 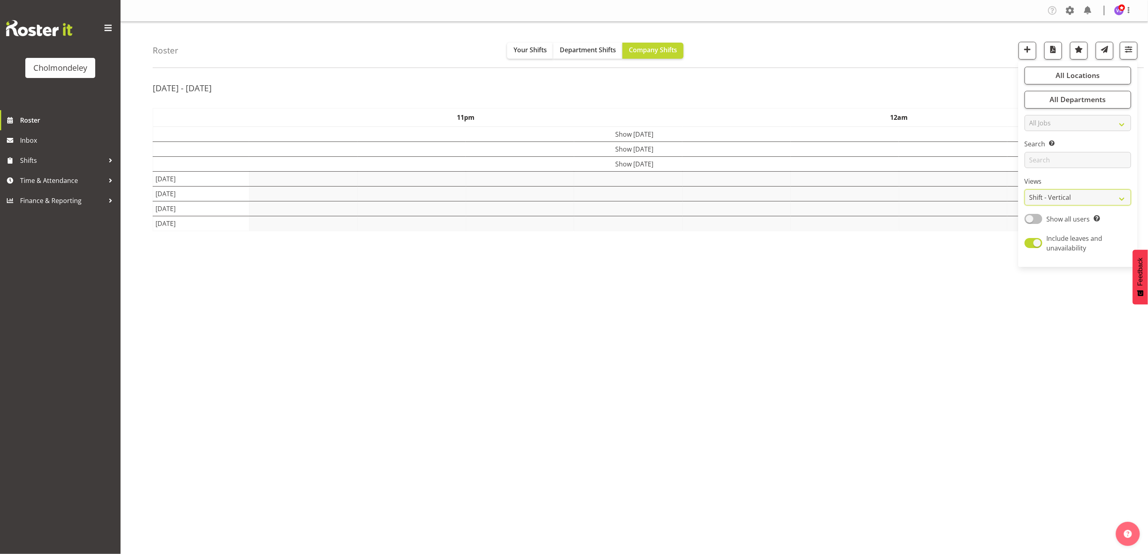 What do you see at coordinates (653, 50) in the screenshot?
I see `span: Company Shifts` at bounding box center [653, 50].